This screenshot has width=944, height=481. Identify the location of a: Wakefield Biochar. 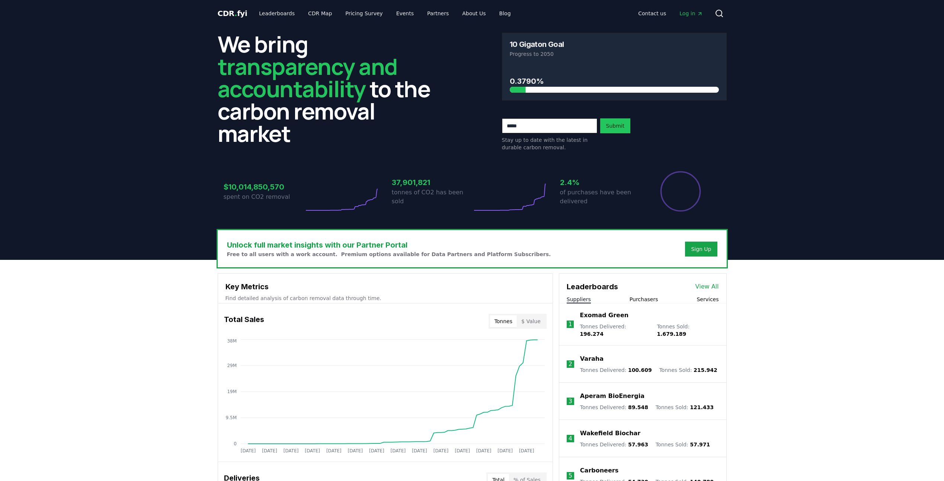
(610, 433).